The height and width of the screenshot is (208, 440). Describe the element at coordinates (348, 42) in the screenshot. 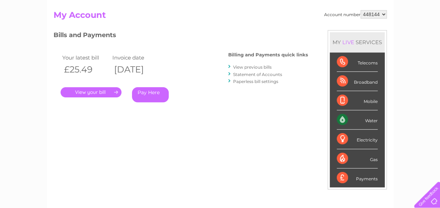

I see `div: LIVE` at that location.